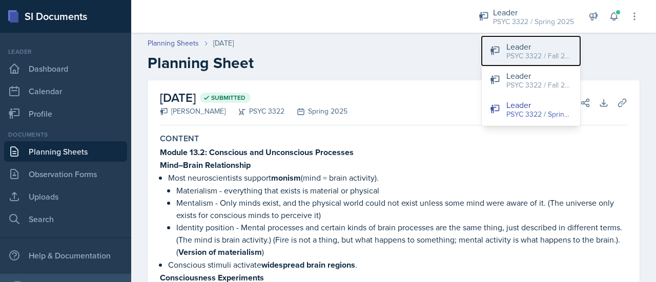 The image size is (656, 282). What do you see at coordinates (66, 91) in the screenshot?
I see `a: Calendar` at bounding box center [66, 91].